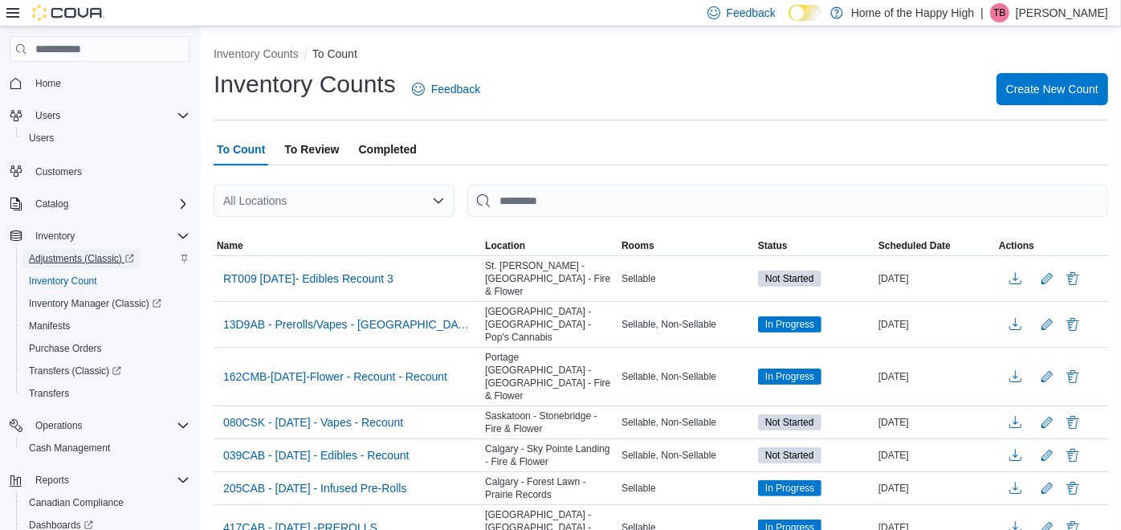 The width and height of the screenshot is (1121, 530). I want to click on button: Reports, so click(52, 480).